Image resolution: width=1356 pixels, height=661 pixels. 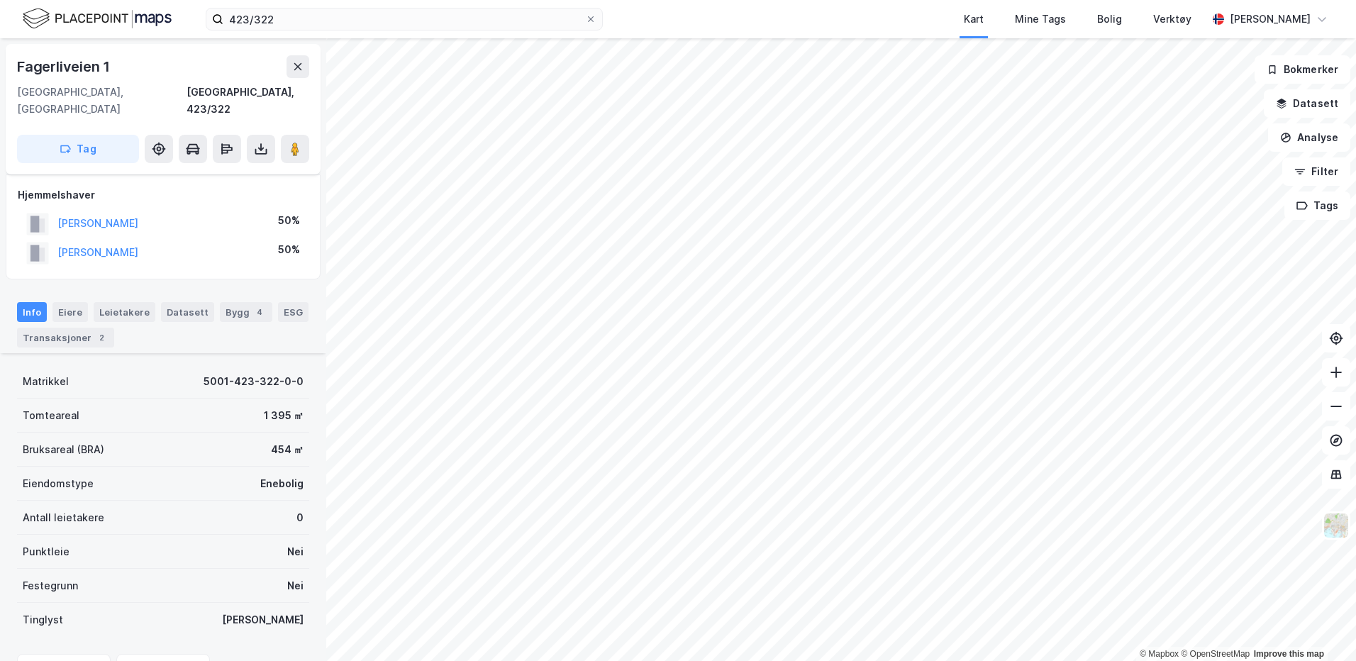 What do you see at coordinates (287, 450) in the screenshot?
I see `div: 454 ㎡` at bounding box center [287, 450].